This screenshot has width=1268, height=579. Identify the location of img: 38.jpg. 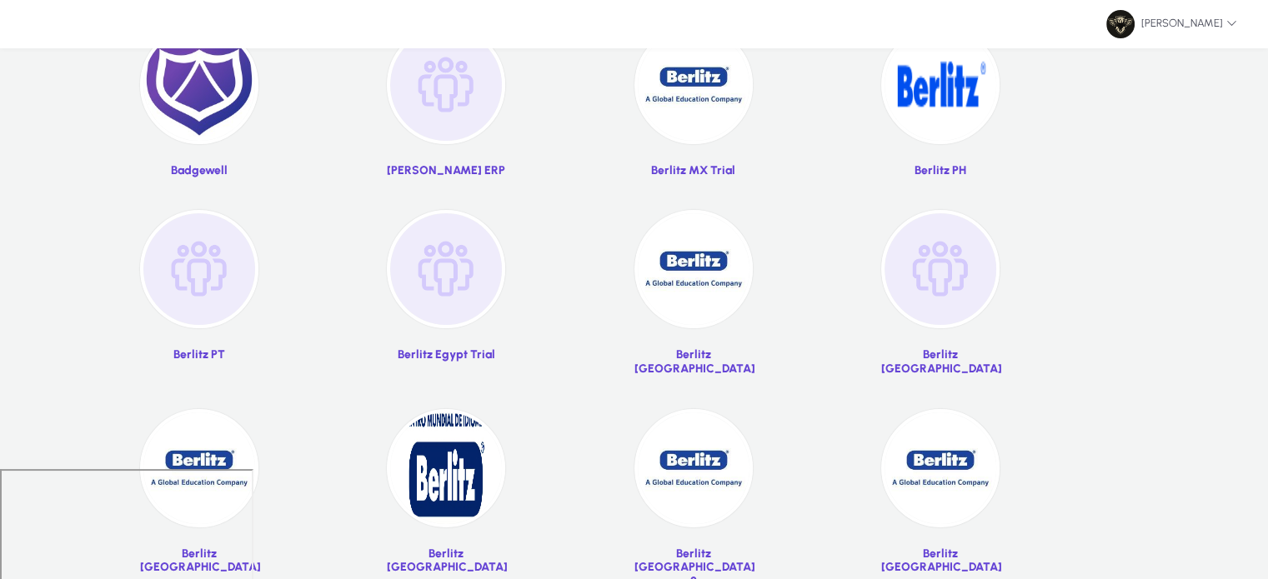
(446, 468).